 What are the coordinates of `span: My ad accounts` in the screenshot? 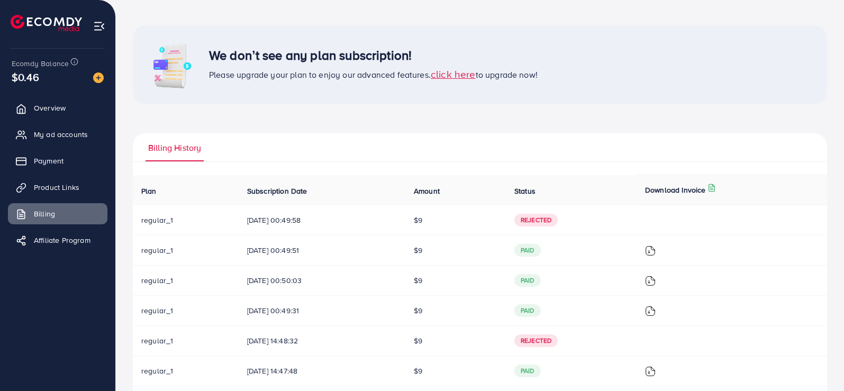 It's located at (61, 134).